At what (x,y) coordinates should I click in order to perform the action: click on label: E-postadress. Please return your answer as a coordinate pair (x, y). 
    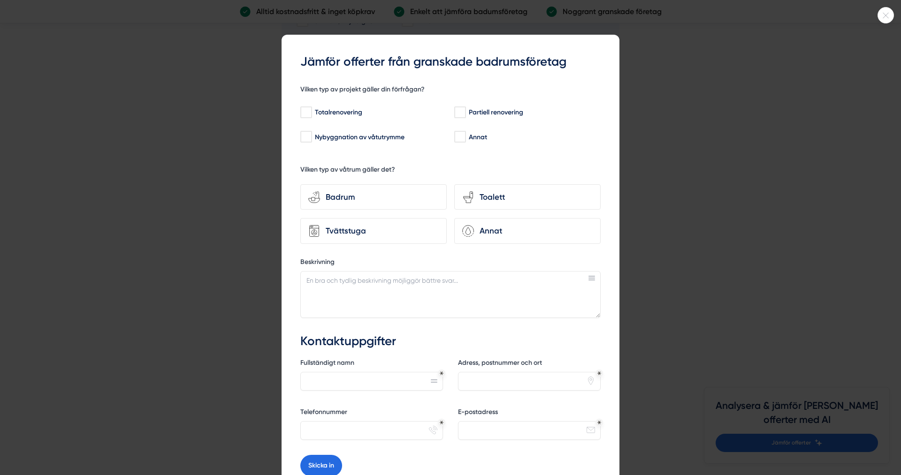
    Looking at the image, I should click on (529, 413).